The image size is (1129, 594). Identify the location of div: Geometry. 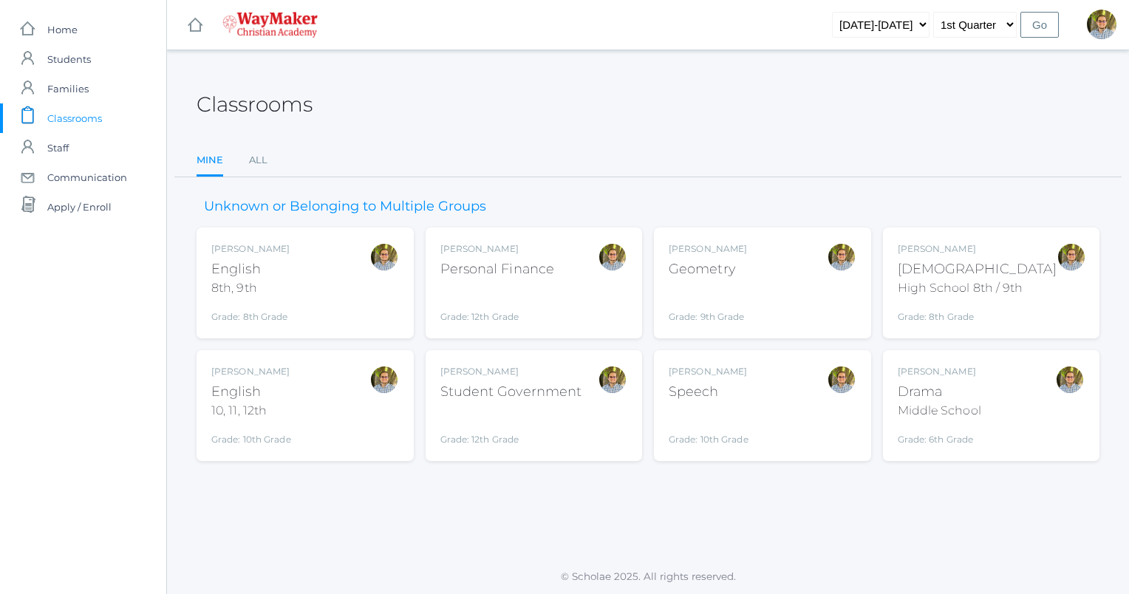
(708, 269).